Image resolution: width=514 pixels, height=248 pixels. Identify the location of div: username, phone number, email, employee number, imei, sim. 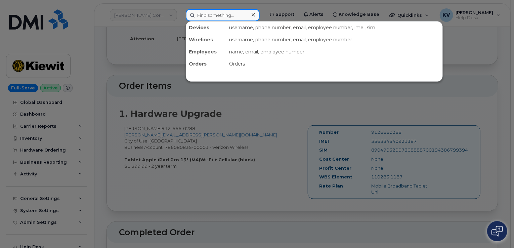
(334, 28).